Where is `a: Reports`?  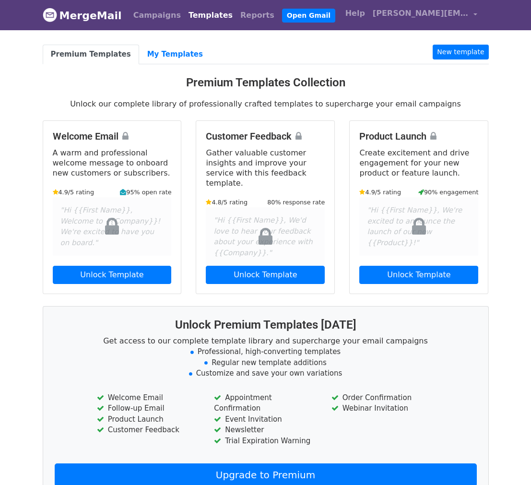
a: Reports is located at coordinates (257, 15).